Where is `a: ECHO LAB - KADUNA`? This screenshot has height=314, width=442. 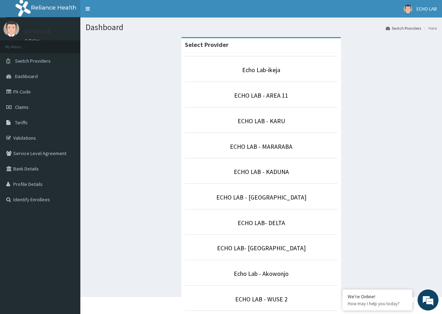
a: ECHO LAB - KADUNA is located at coordinates (262, 171).